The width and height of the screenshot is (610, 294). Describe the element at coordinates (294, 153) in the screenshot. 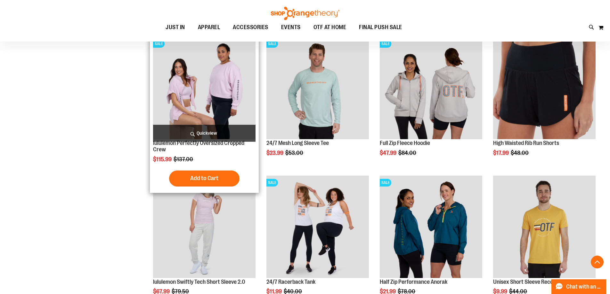

I see `span: $53.00` at that location.